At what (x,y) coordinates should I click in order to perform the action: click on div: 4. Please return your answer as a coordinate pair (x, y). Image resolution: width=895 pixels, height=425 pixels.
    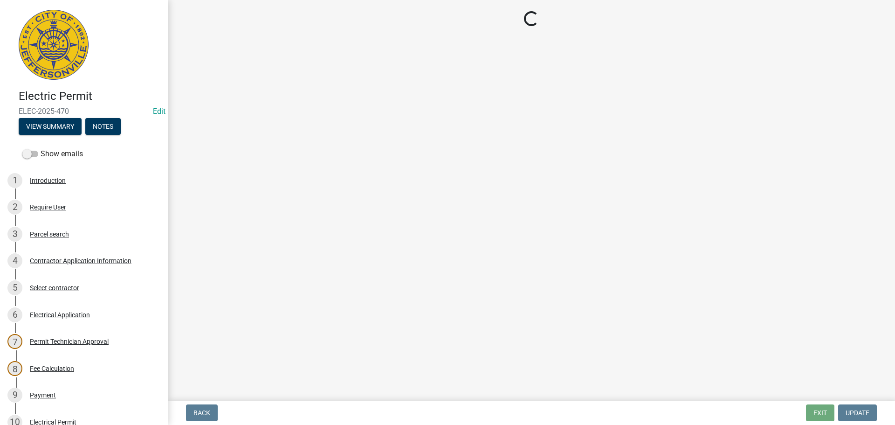
    Looking at the image, I should click on (15, 261).